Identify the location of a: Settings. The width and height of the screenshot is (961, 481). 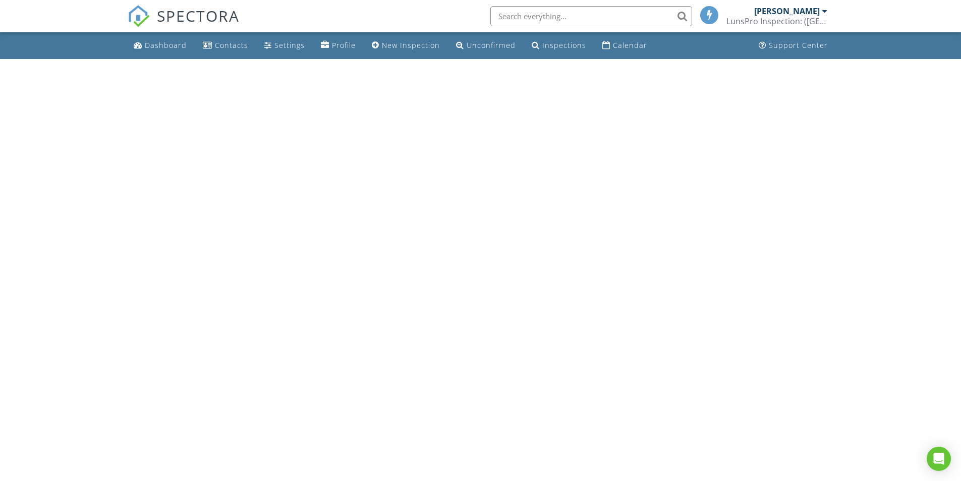
(284, 45).